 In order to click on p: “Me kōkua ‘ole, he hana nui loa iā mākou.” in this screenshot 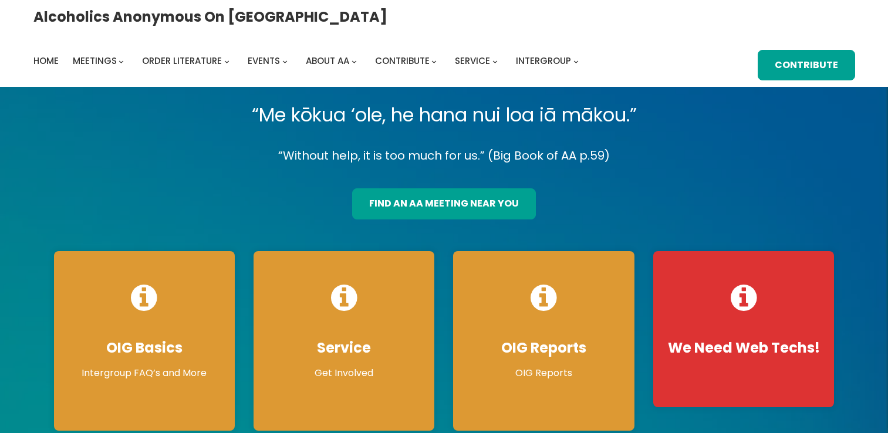, I will do `click(444, 115)`.